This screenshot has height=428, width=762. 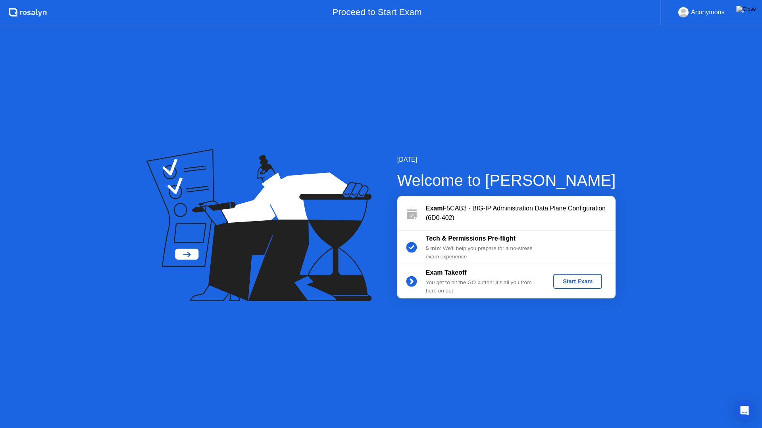 What do you see at coordinates (470, 238) in the screenshot?
I see `b: Tech & Permissions Pre-flight` at bounding box center [470, 238].